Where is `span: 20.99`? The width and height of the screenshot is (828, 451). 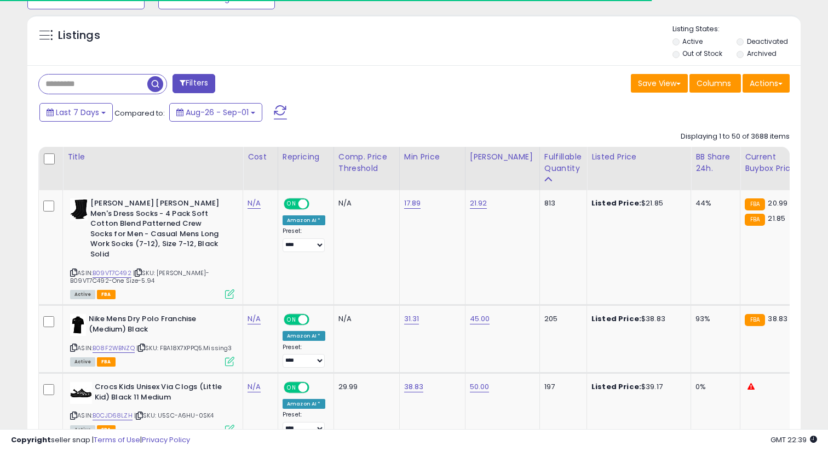 span: 20.99 is located at coordinates (778, 203).